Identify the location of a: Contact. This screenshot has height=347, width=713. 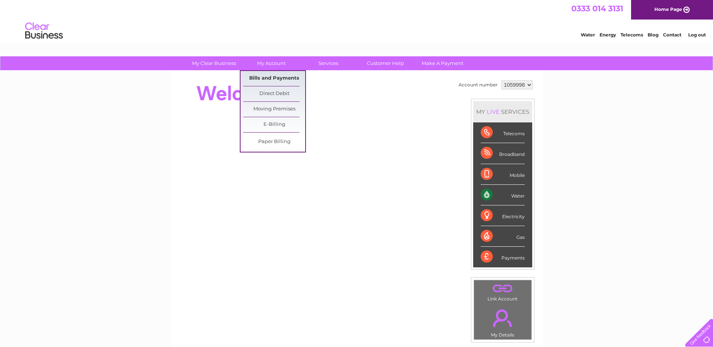
(672, 35).